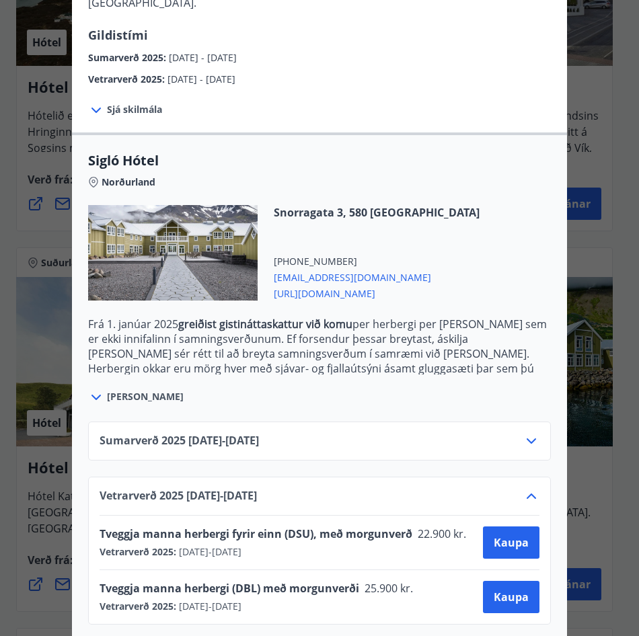 Image resolution: width=639 pixels, height=636 pixels. I want to click on span: Gildistími, so click(118, 35).